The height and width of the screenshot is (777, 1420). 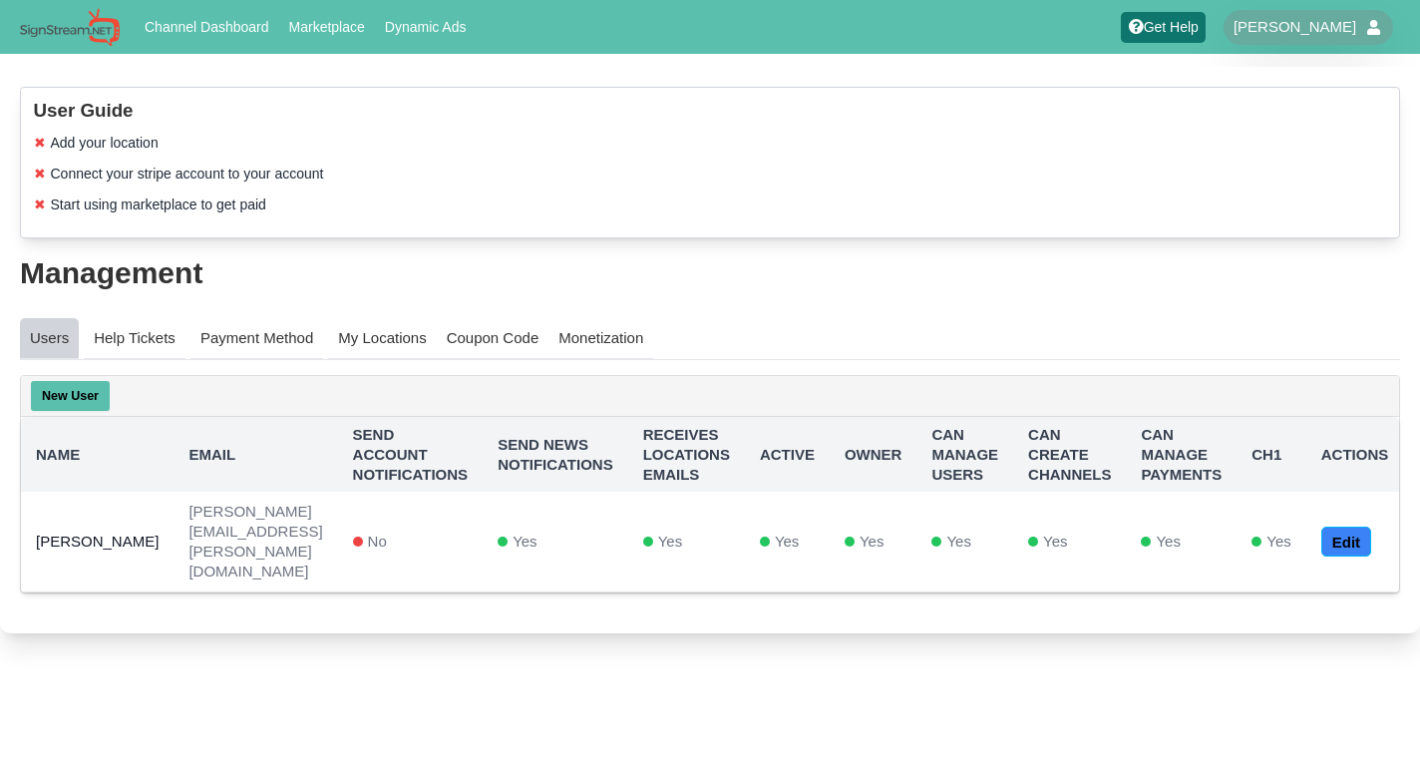 What do you see at coordinates (493, 339) in the screenshot?
I see `a: Coupon Code` at bounding box center [493, 339].